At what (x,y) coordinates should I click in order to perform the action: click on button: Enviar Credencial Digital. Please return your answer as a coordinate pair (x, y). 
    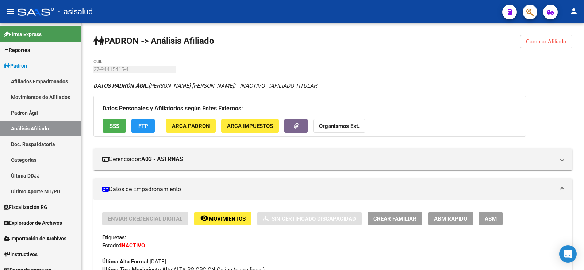
    Looking at the image, I should click on (145, 218).